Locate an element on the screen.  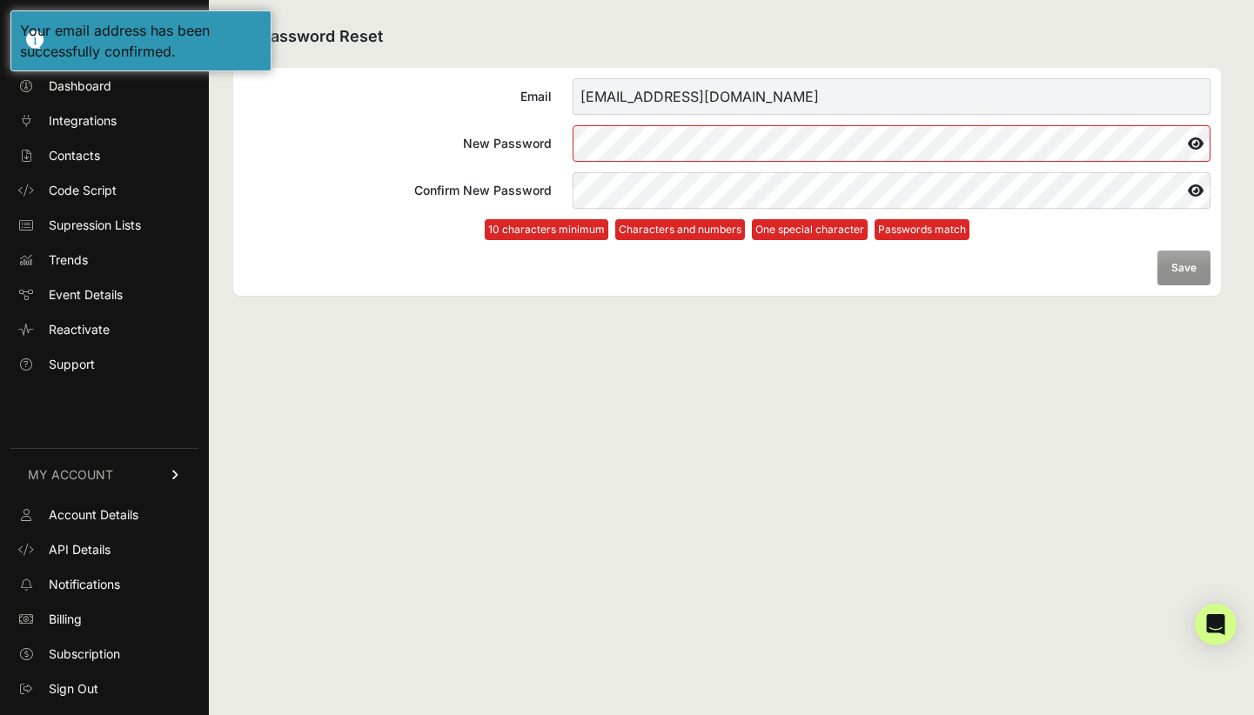
input: Email is located at coordinates (891, 97).